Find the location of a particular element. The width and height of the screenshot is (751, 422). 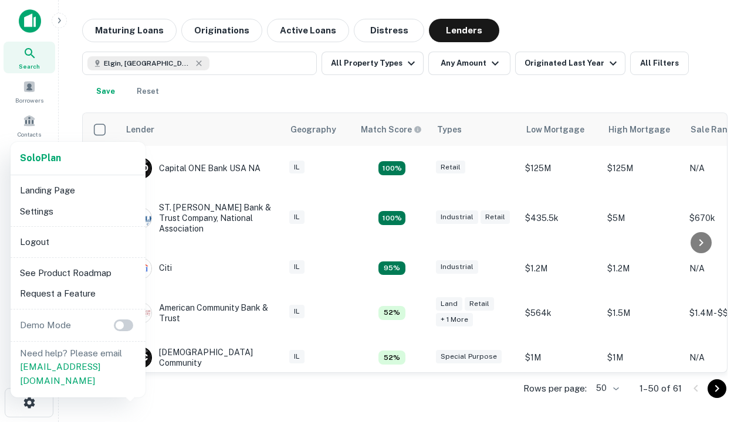

li: See Product Roadmap is located at coordinates (78, 273).